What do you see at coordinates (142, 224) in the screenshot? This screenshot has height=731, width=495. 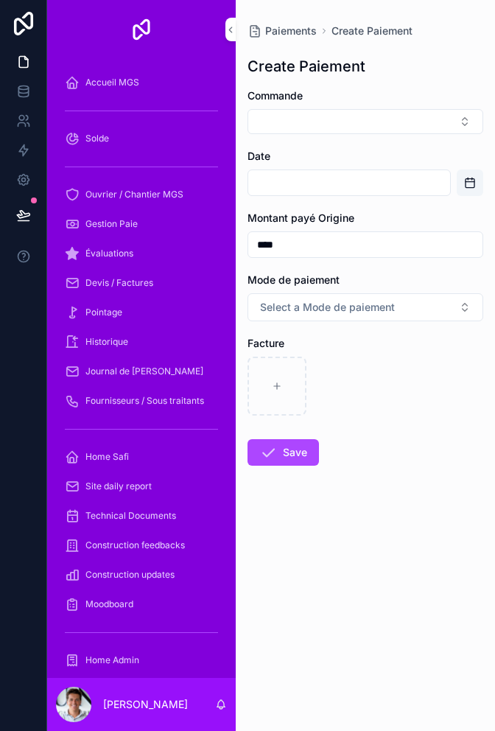 I see `a: Gestion Paie` at bounding box center [142, 224].